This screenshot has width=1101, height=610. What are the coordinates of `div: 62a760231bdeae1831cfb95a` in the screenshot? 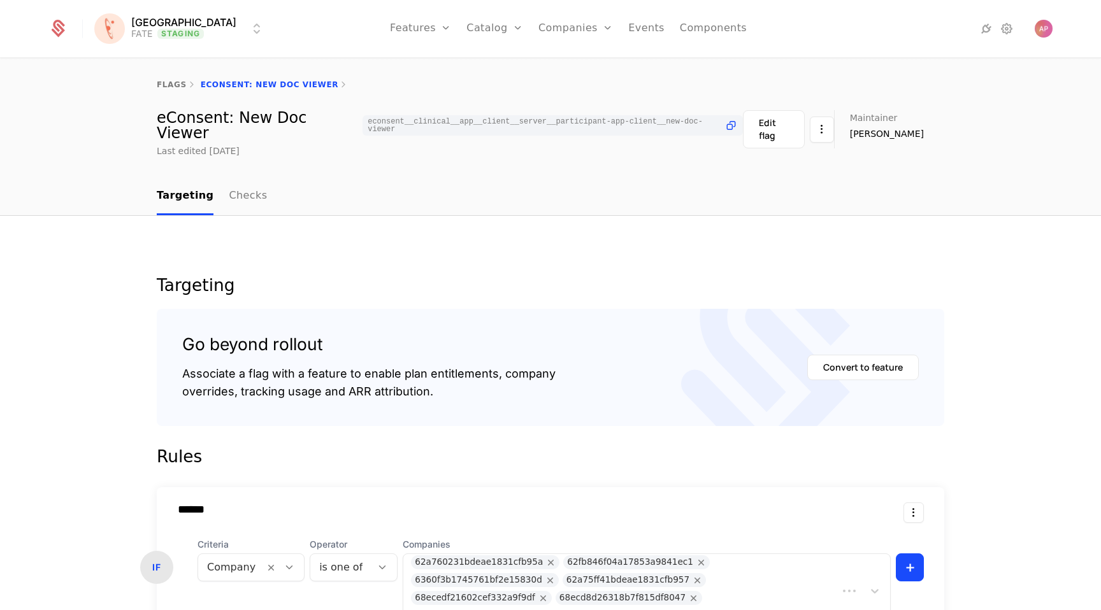 It's located at (478, 562).